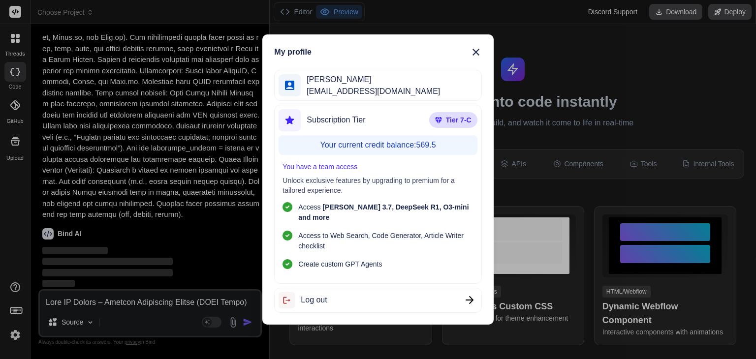 This screenshot has width=756, height=359. What do you see at coordinates (459, 120) in the screenshot?
I see `span: Tier 7-C` at bounding box center [459, 120].